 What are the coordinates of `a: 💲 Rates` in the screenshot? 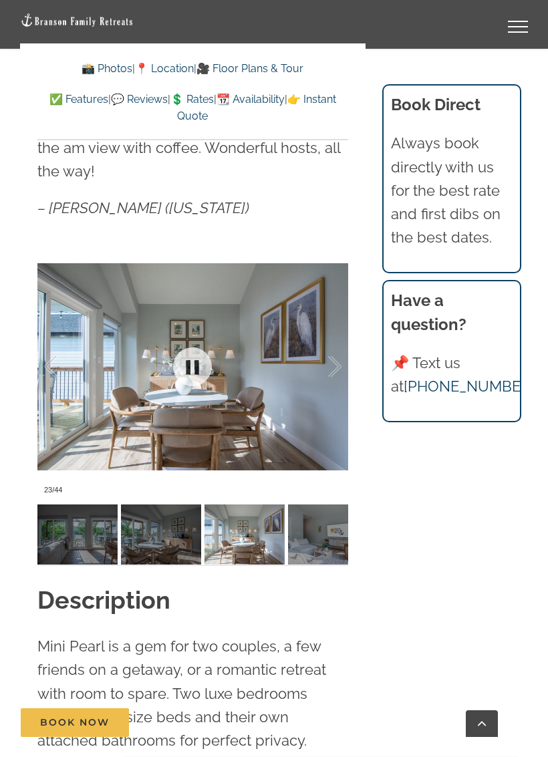 It's located at (192, 99).